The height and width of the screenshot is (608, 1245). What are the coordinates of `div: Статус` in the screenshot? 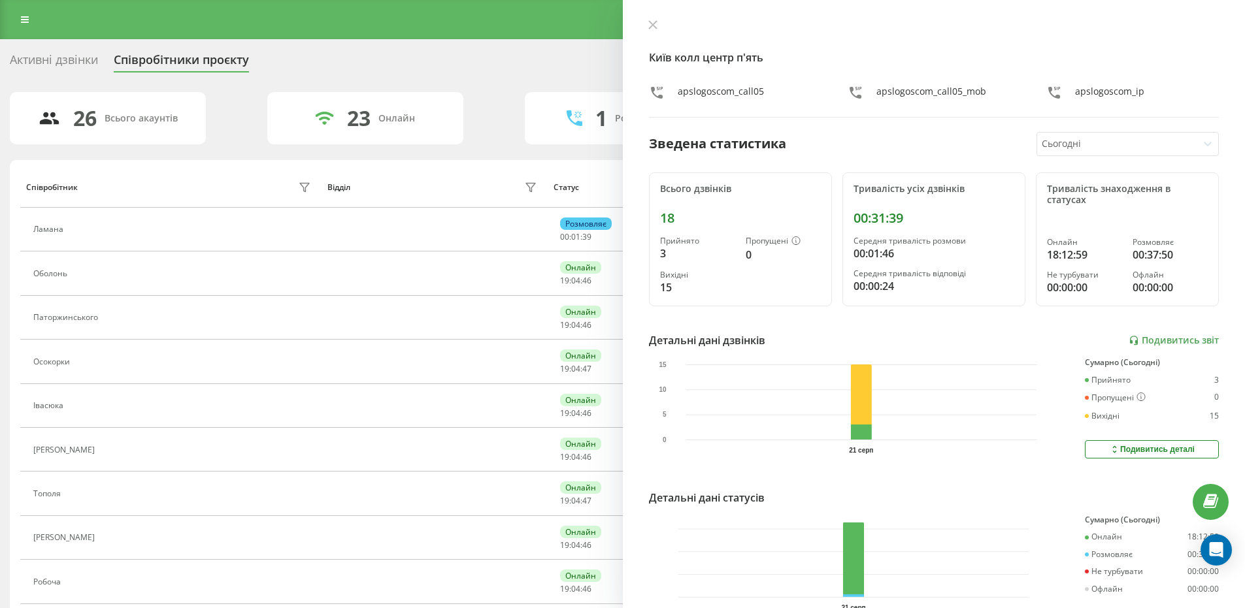 It's located at (566, 188).